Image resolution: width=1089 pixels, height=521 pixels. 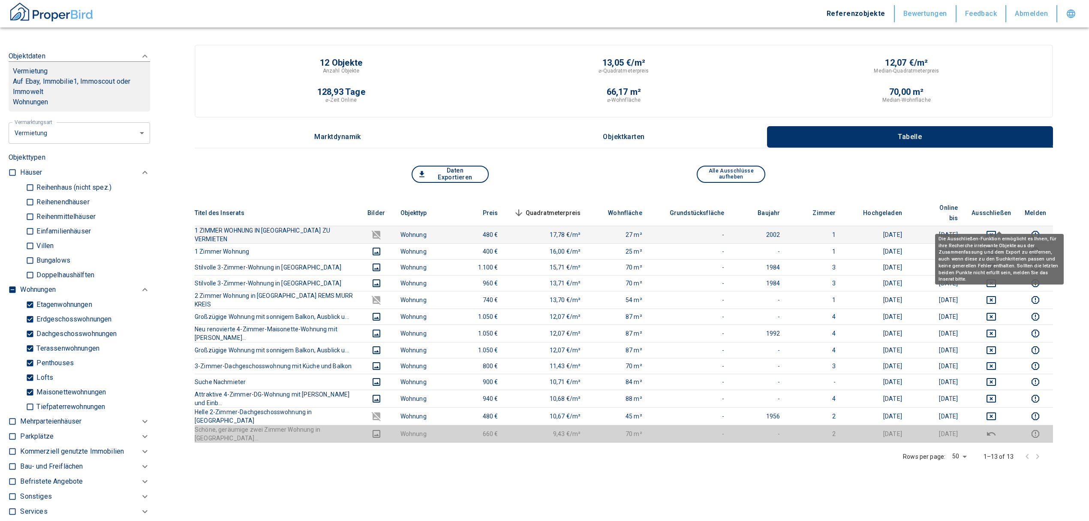 What do you see at coordinates (85, 172) in the screenshot?
I see `div: Häuser` at bounding box center [85, 172].